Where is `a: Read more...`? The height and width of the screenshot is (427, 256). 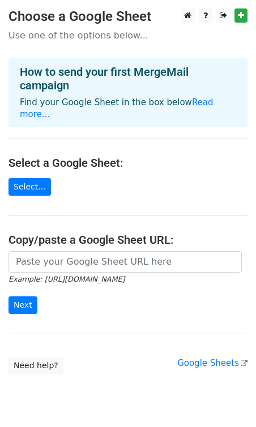 a: Read more... is located at coordinates (116, 108).